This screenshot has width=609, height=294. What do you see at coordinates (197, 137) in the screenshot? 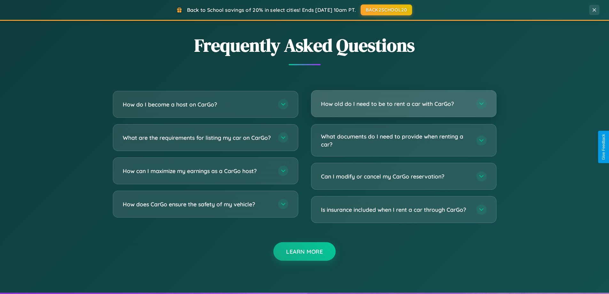
I see `h3: What are the requirements for listing my car on CarGo?` at bounding box center [197, 137].